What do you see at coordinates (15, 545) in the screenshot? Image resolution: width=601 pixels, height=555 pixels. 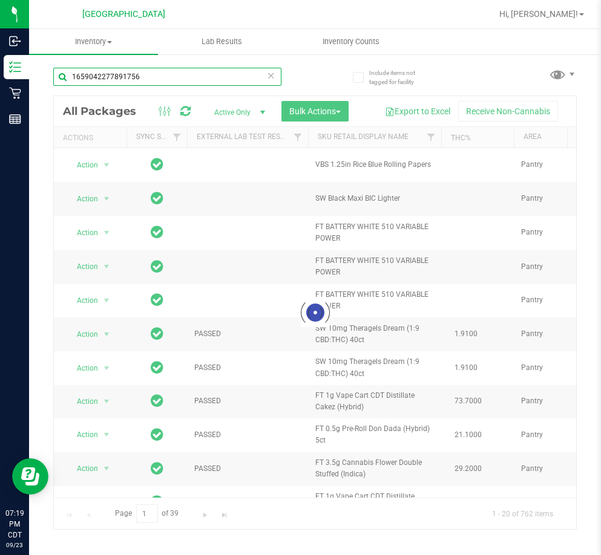 I see `p: 09/23` at bounding box center [15, 545].